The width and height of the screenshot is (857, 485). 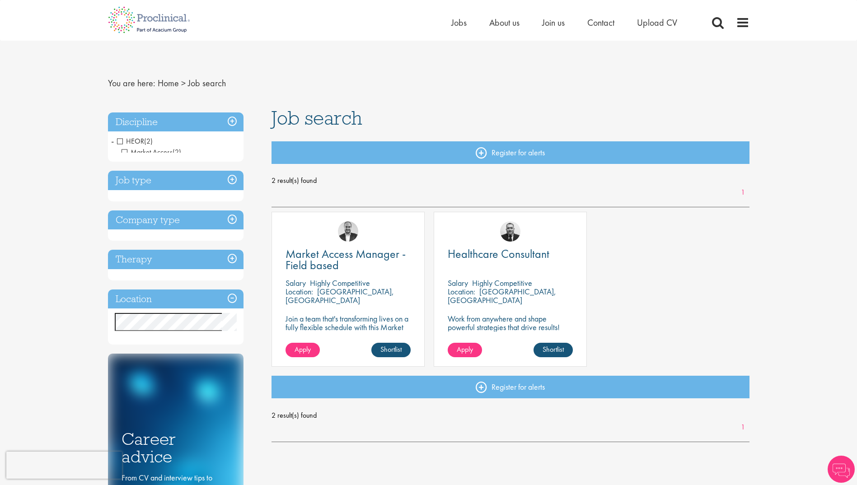 What do you see at coordinates (176, 180) in the screenshot?
I see `h3: Job type` at bounding box center [176, 180].